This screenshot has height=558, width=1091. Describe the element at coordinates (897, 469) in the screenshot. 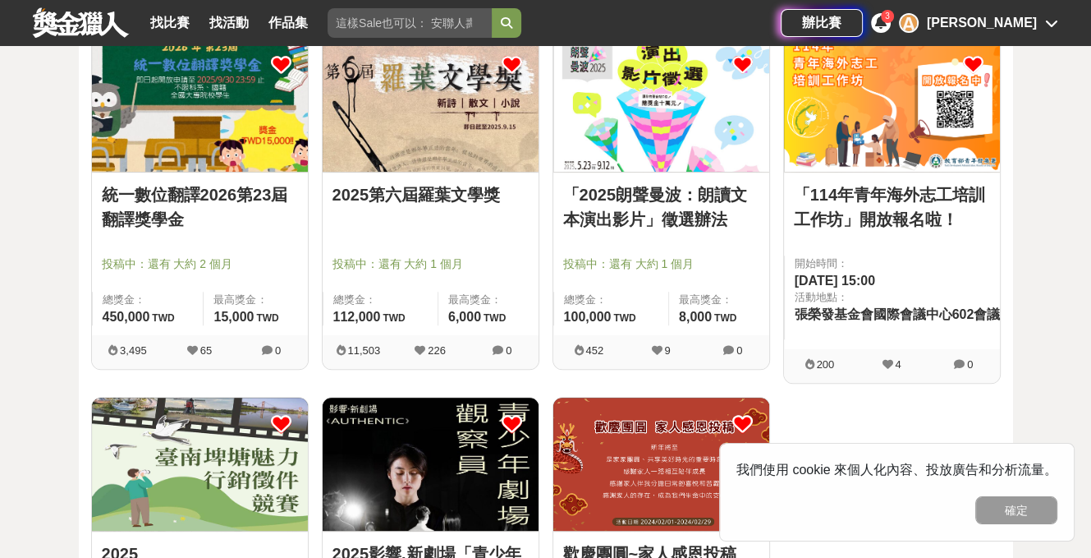

I see `span: 我們使用 cookie 來個人化內容、投放廣告和分析流量。` at that location.